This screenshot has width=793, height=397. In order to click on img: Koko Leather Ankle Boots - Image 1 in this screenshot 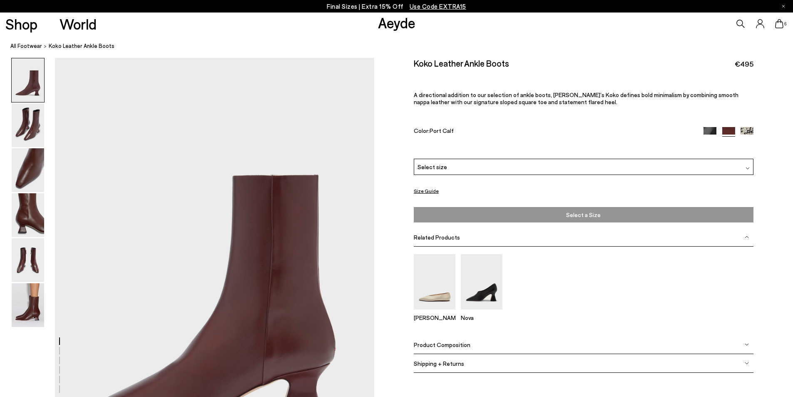, I will do `click(28, 80)`.